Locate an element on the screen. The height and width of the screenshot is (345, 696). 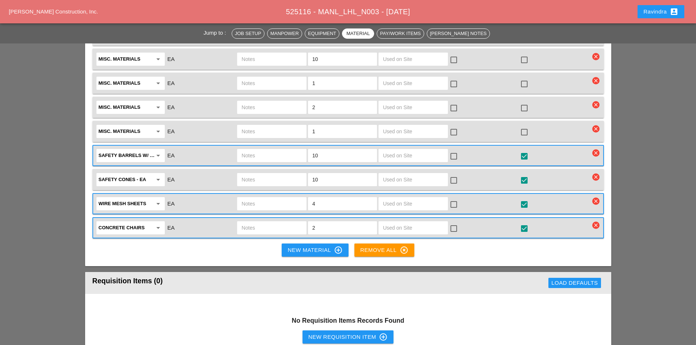
i: highlight_off is located at coordinates (404, 250).